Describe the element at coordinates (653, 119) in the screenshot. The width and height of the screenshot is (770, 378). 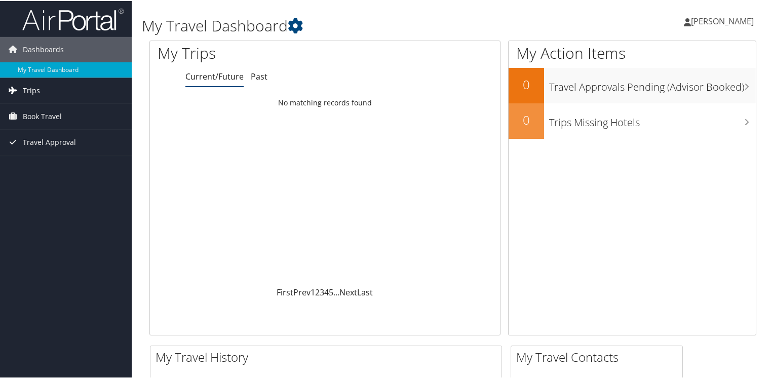
I see `h3: Trips Missing Hotels` at that location.